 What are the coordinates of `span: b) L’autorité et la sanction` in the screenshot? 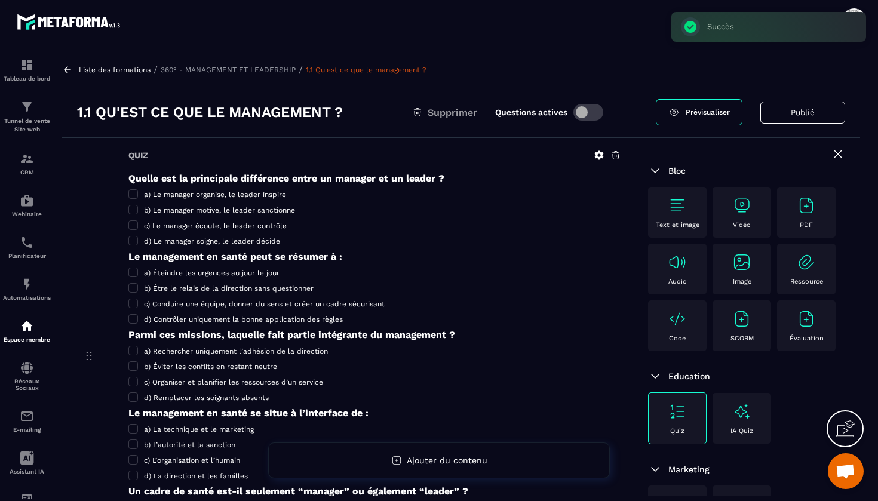 It's located at (189, 445).